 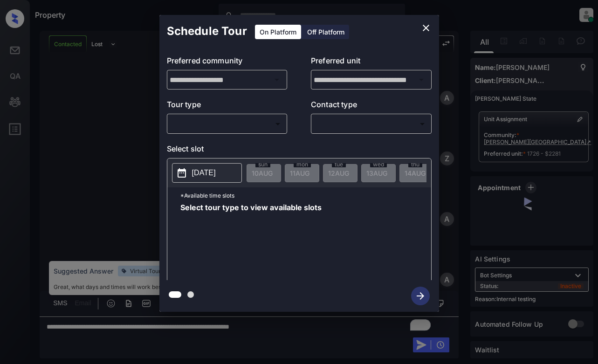 What do you see at coordinates (371, 106) in the screenshot?
I see `p: Contact type` at bounding box center [371, 106].